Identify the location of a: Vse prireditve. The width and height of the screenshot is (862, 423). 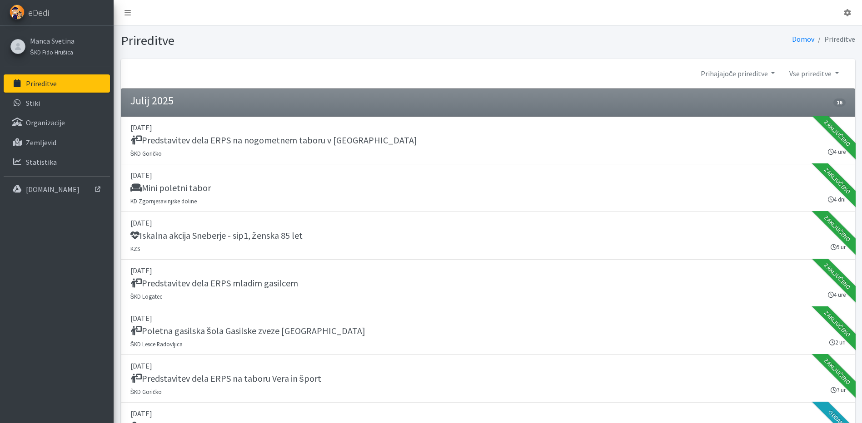
(813, 74).